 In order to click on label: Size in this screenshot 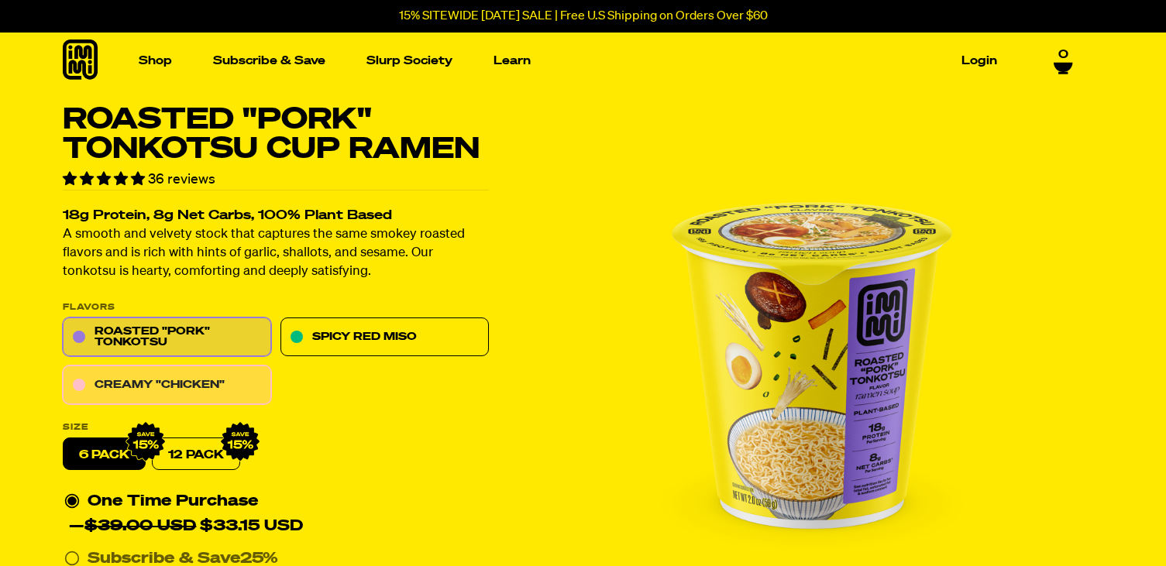, I will do `click(276, 428)`.